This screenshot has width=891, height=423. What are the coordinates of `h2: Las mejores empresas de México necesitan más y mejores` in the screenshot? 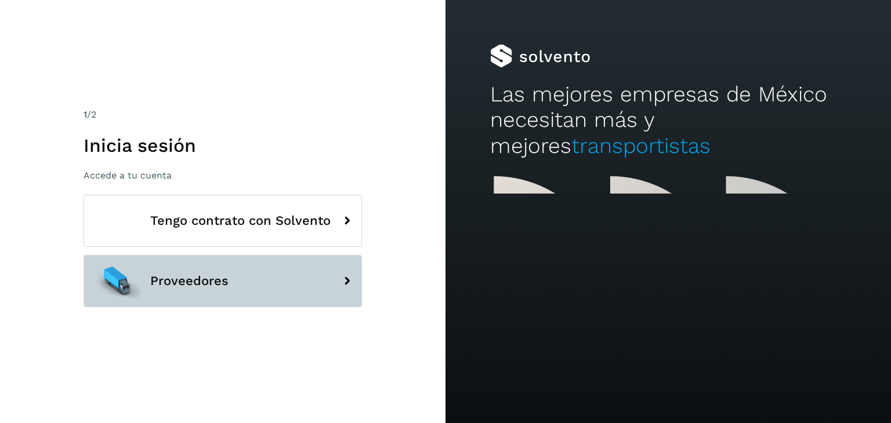 It's located at (668, 120).